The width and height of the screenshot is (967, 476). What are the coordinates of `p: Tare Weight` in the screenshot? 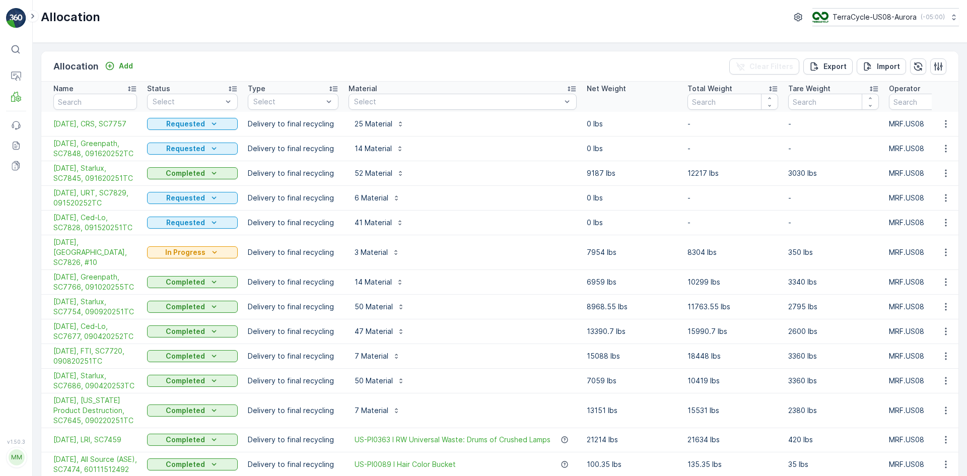 It's located at (810, 89).